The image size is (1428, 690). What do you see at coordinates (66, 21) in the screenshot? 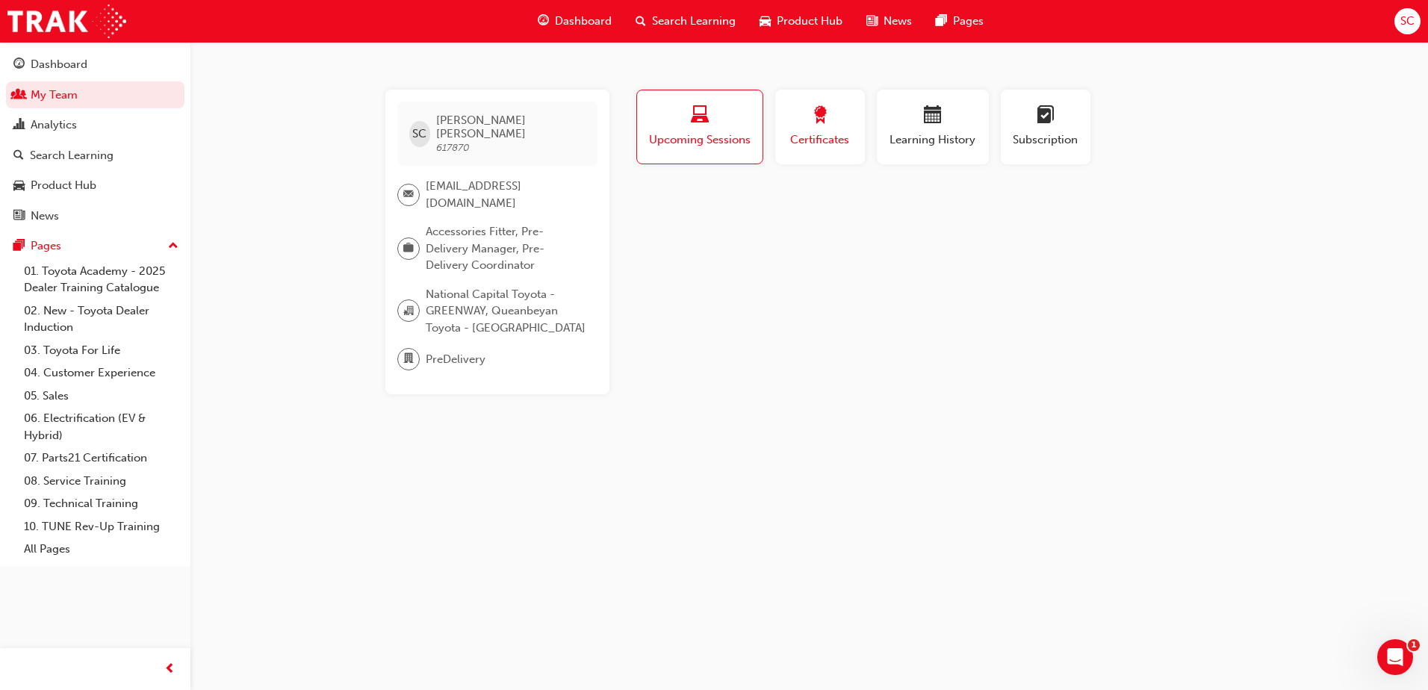
I see `img: Trak` at bounding box center [66, 21].